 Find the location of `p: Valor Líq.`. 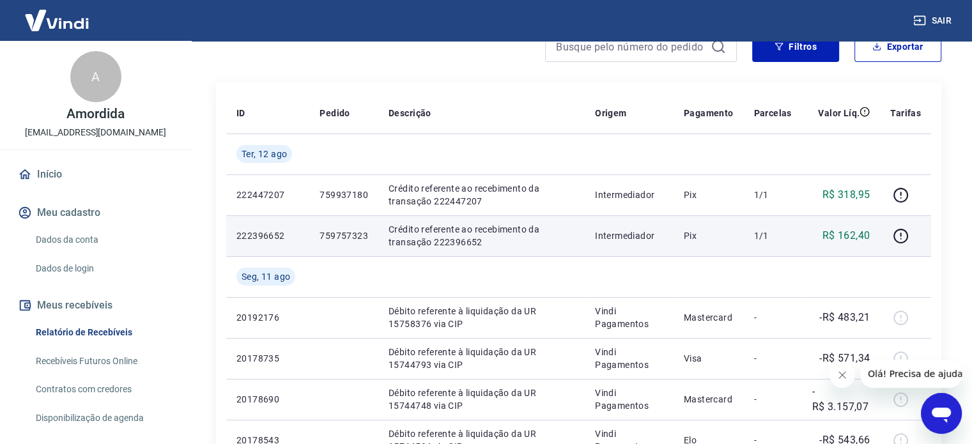

p: Valor Líq. is located at coordinates (838, 113).